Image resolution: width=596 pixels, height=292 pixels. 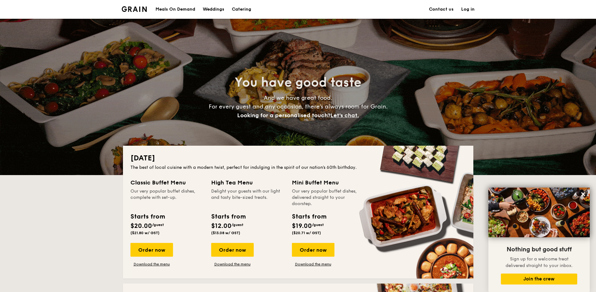 I want to click on div: Our very popular buffet dishes, complete with set-up., so click(x=167, y=198).